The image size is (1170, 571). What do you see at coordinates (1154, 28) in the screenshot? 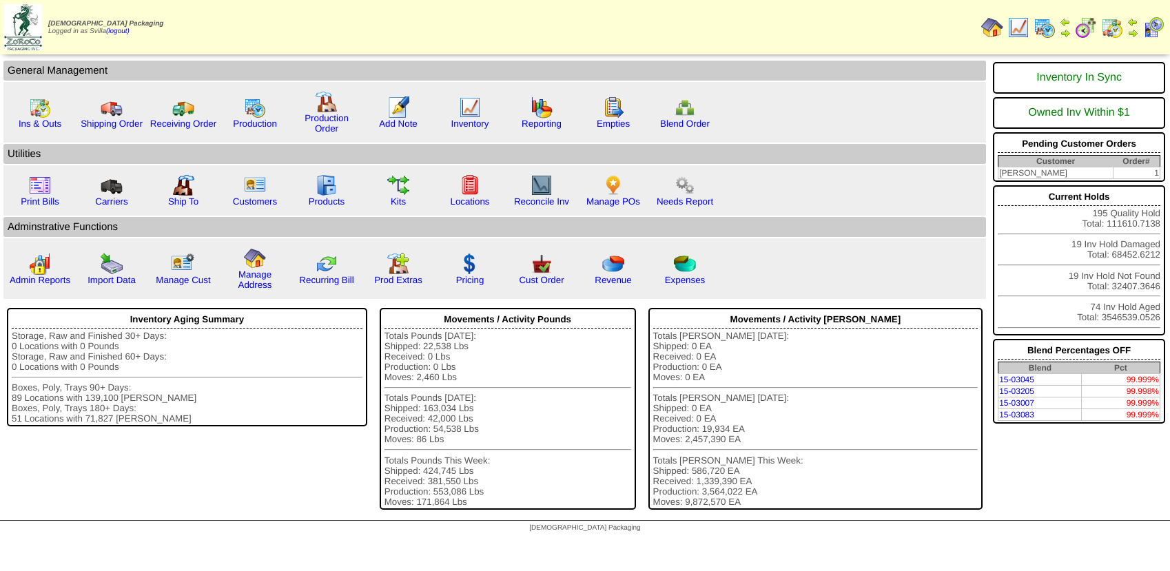
I see `img: calendarcustomer.gif` at bounding box center [1154, 28].